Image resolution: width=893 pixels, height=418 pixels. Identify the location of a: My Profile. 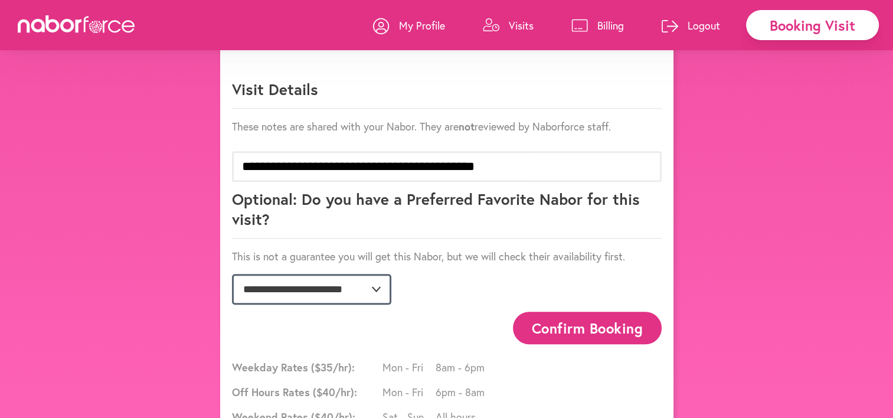
(409, 25).